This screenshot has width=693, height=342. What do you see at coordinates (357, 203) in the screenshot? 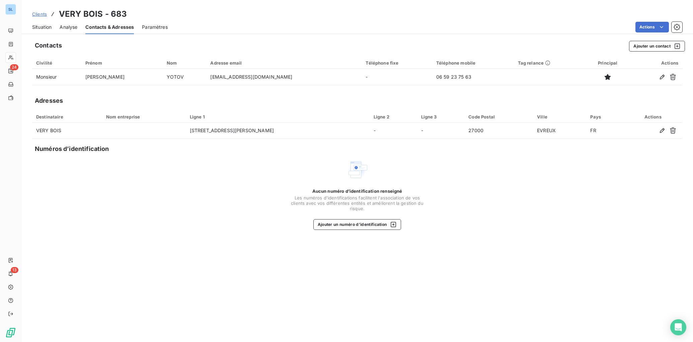
I see `span: Les numéros d'identifications facilitent l'association de vos clients avec vos différentes entité...` at bounding box center [357, 203].